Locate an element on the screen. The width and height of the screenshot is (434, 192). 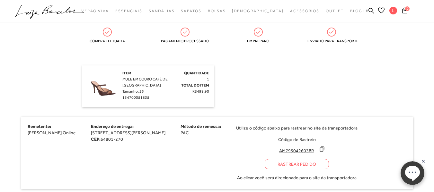
span: Pagamento processado is located at coordinates (185, 41).